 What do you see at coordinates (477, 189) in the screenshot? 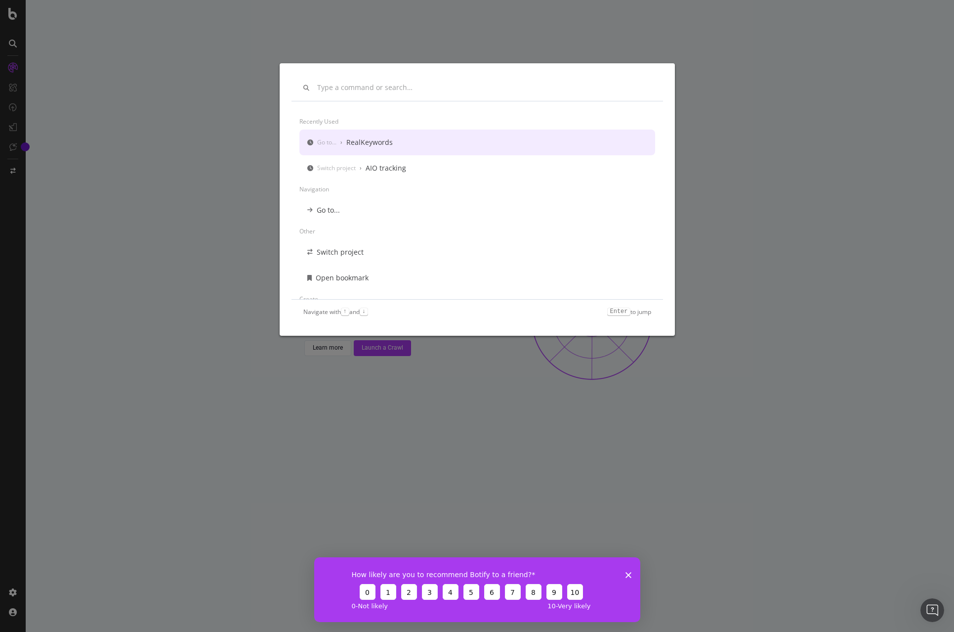
I see `div: Navigation` at bounding box center [477, 189].